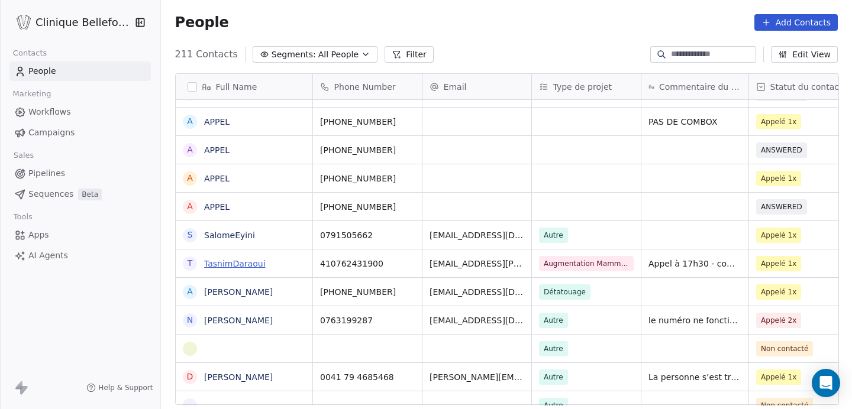  What do you see at coordinates (51, 194) in the screenshot?
I see `span: Sequences` at bounding box center [51, 194].